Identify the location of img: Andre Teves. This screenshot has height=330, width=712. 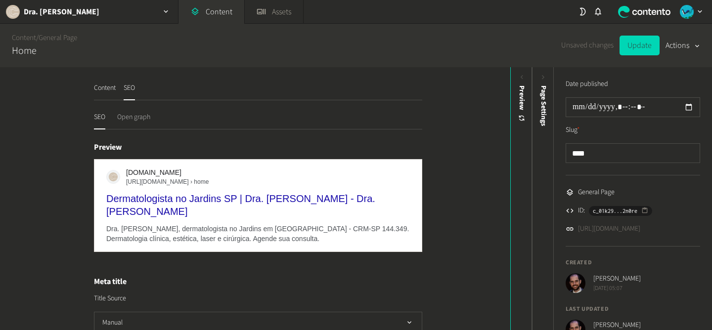
(575, 283).